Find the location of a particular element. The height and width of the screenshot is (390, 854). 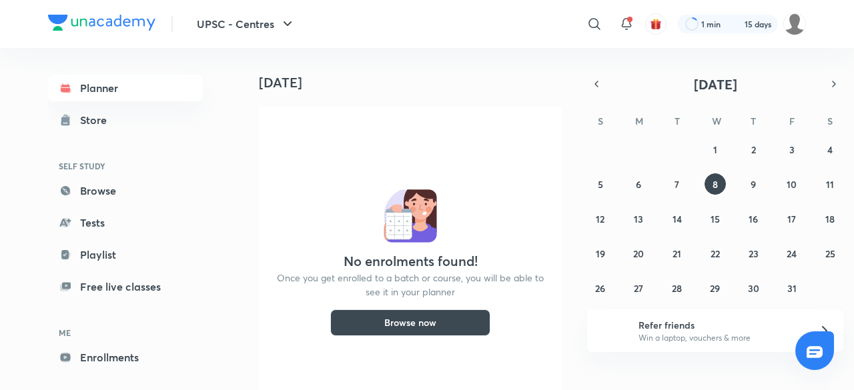

abbr: October 24, 2025 is located at coordinates (791, 254).